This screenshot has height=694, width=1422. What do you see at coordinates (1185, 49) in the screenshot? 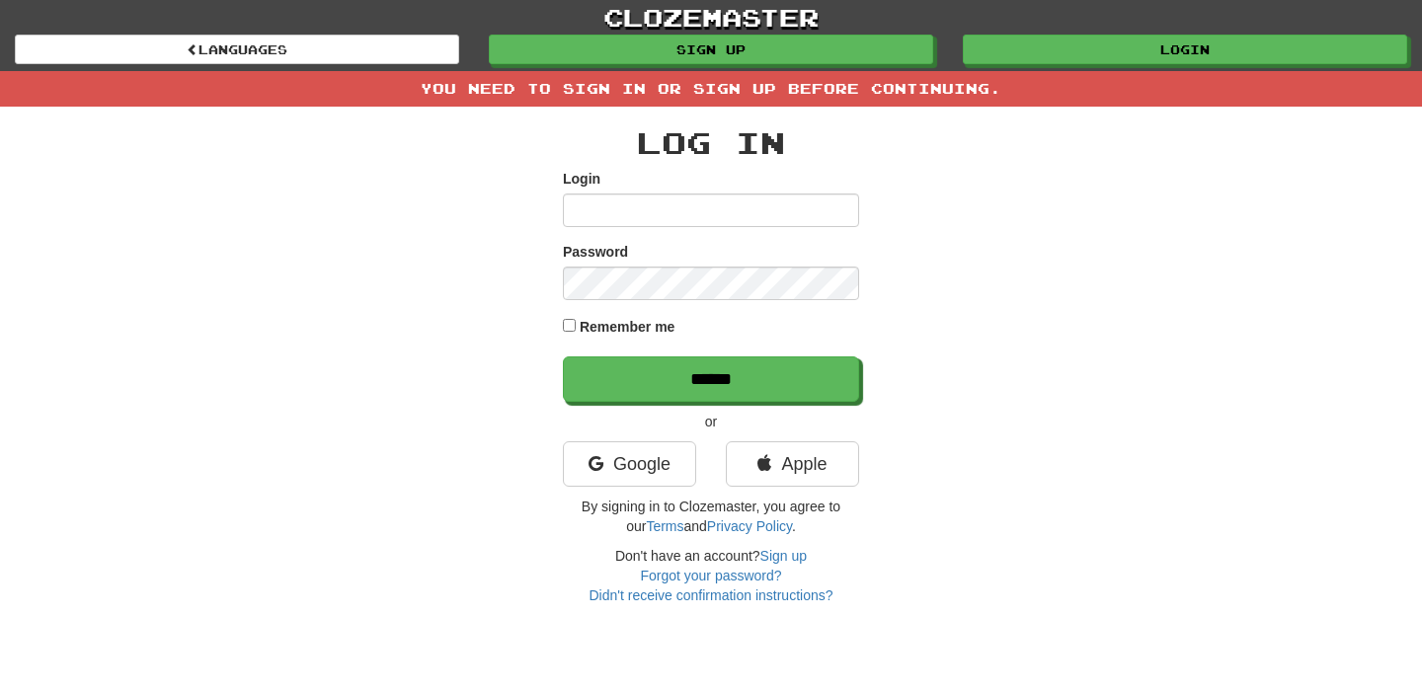
I see `a: Login` at bounding box center [1185, 49].